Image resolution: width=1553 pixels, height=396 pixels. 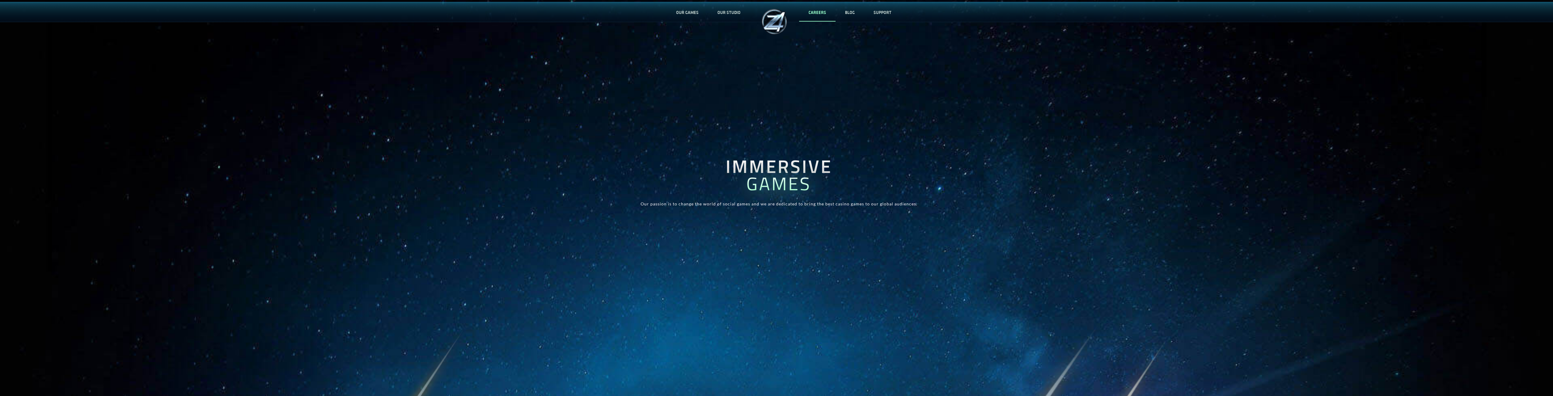 I want to click on a: CAREERS, so click(x=817, y=12).